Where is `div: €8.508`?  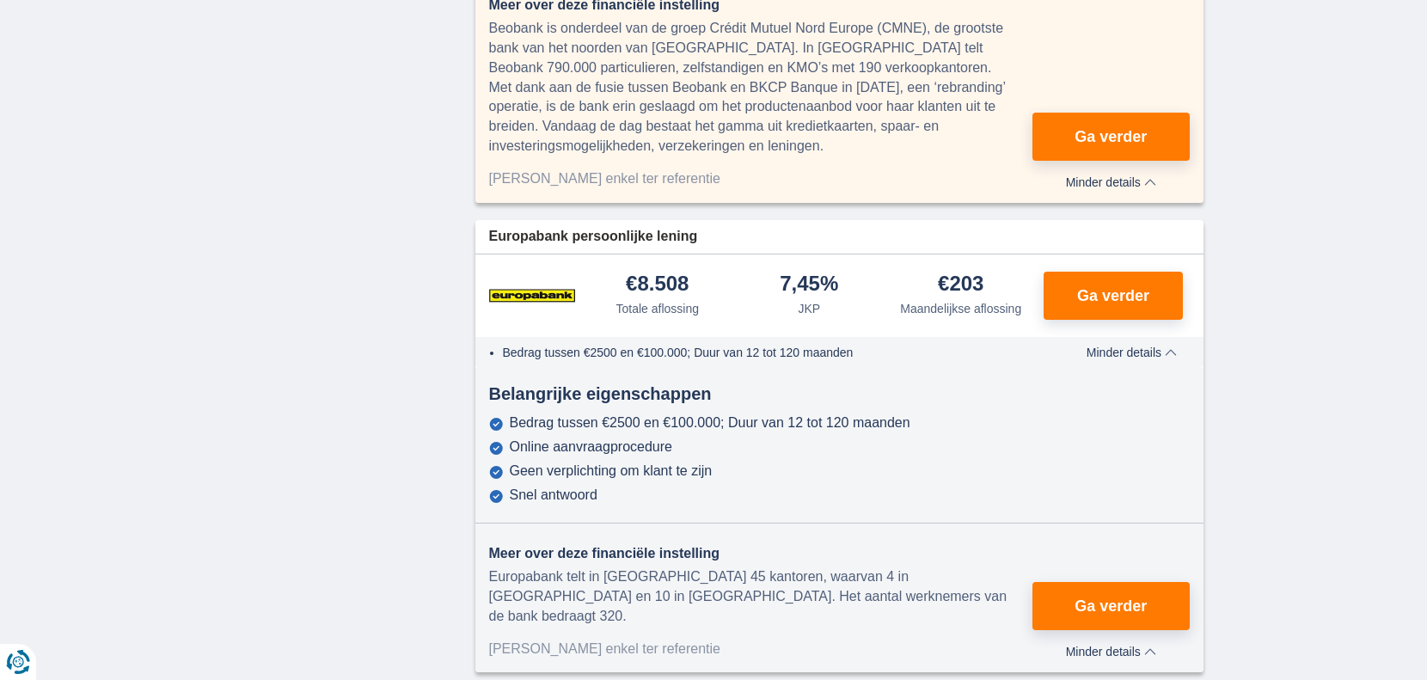 div: €8.508 is located at coordinates (657, 284).